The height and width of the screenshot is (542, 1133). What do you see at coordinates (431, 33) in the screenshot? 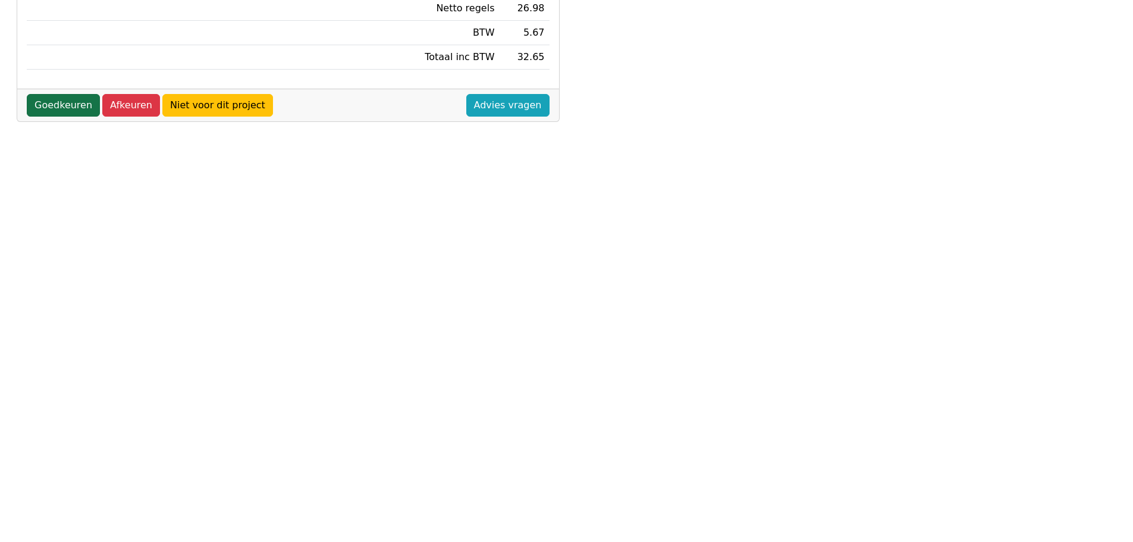
I see `td: BTW` at bounding box center [431, 33].